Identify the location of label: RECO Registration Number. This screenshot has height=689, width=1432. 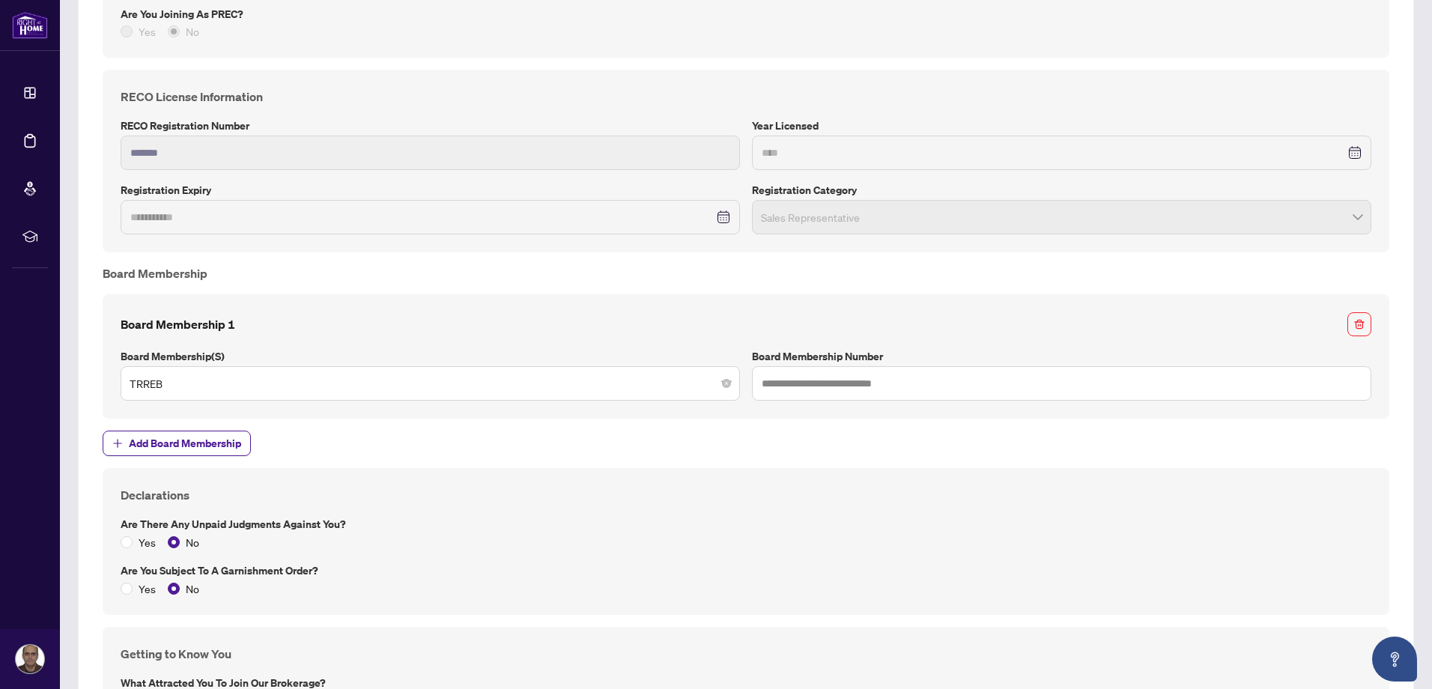
(430, 126).